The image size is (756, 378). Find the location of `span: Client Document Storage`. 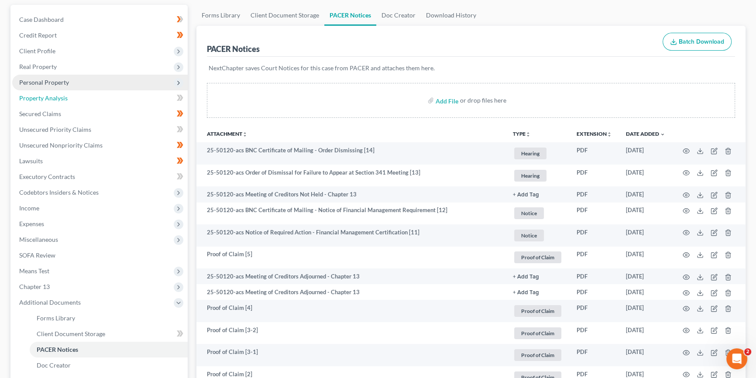

span: Client Document Storage is located at coordinates (71, 334).